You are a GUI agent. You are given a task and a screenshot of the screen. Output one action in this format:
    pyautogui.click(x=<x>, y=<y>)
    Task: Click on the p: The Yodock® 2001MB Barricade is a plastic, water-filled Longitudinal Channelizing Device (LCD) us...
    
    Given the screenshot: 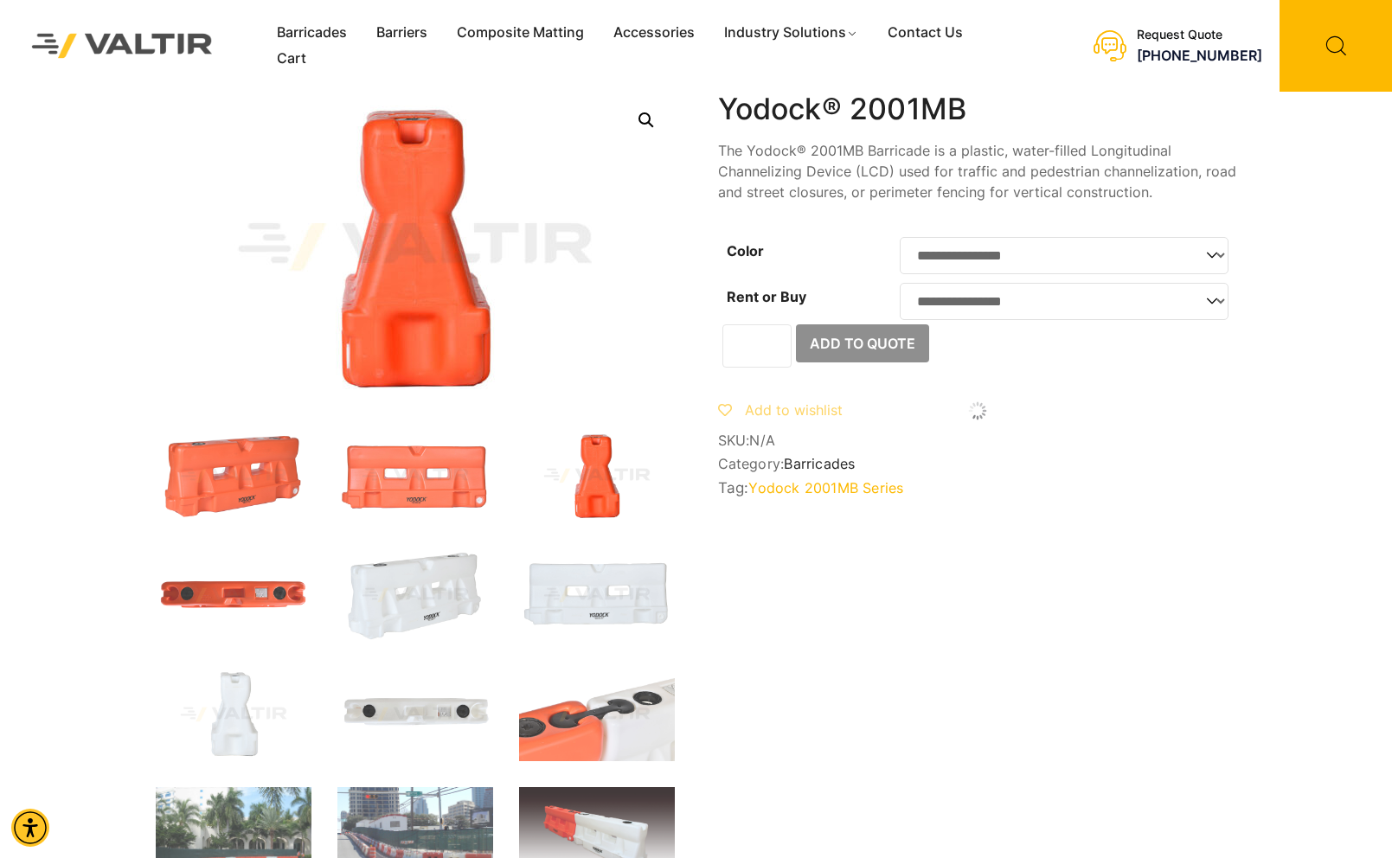 What is the action you would take?
    pyautogui.click(x=978, y=171)
    